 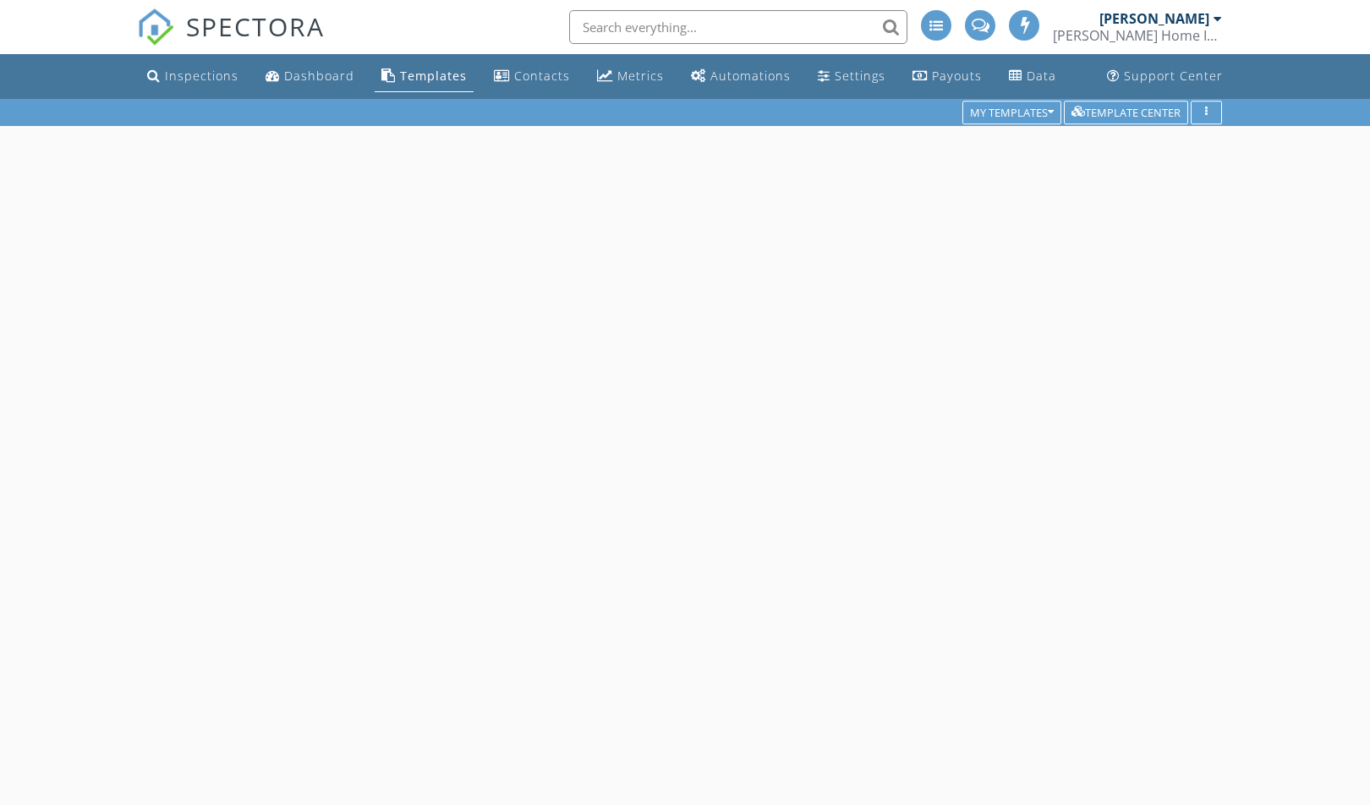 What do you see at coordinates (156, 27) in the screenshot?
I see `img: The Best Home Inspection Software - Spectora` at bounding box center [156, 27].